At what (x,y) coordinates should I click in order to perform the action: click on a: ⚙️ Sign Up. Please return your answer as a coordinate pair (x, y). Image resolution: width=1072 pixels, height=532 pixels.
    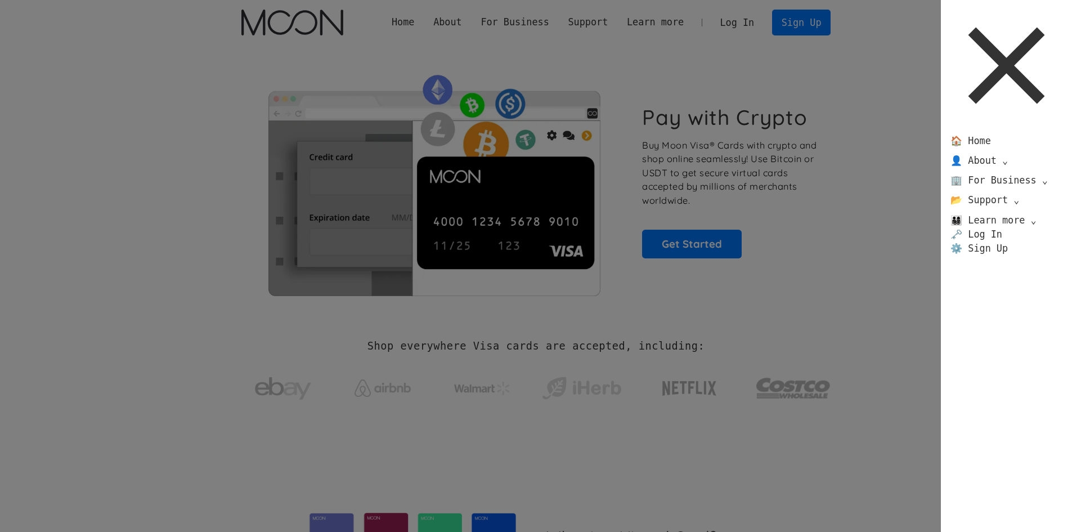
    Looking at the image, I should click on (979, 248).